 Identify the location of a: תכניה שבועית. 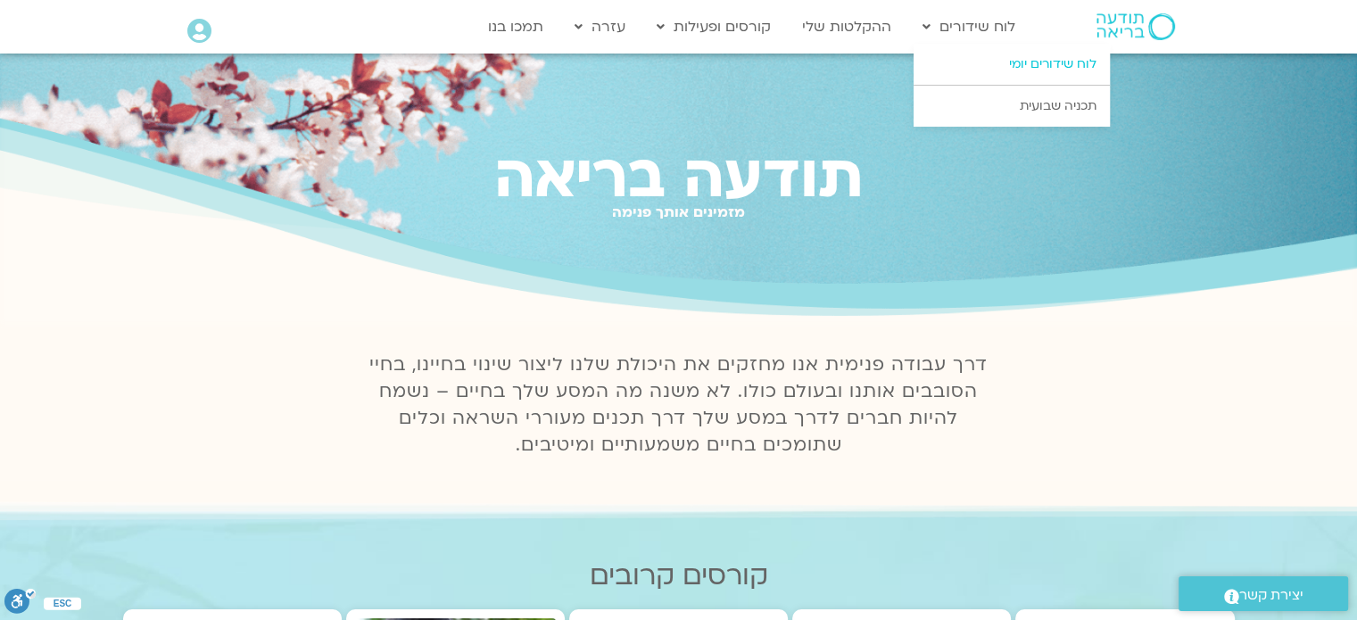
(1011, 106).